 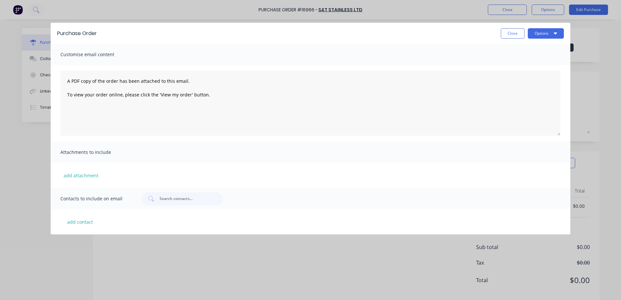 I want to click on button: add contact, so click(x=80, y=222).